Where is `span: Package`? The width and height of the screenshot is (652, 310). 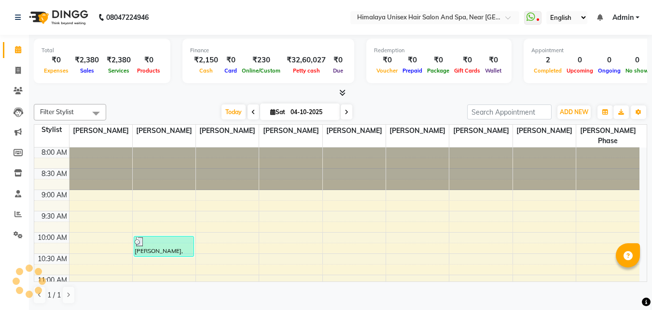 span: Package is located at coordinates (439, 71).